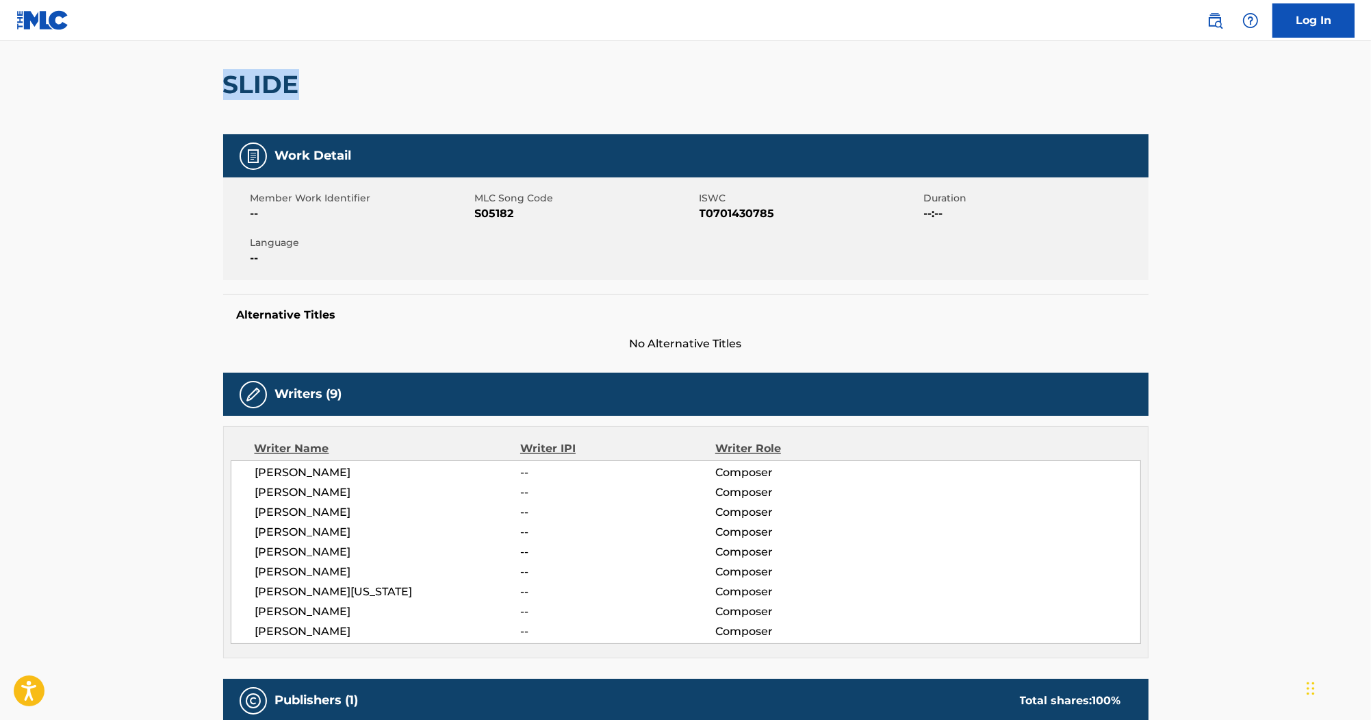  Describe the element at coordinates (1215, 21) in the screenshot. I see `img: search` at that location.